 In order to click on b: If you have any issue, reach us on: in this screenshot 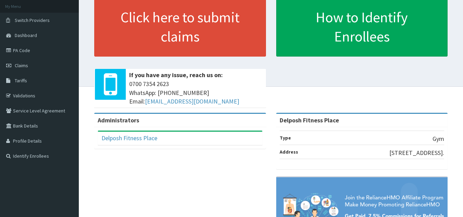, I will do `click(176, 75)`.